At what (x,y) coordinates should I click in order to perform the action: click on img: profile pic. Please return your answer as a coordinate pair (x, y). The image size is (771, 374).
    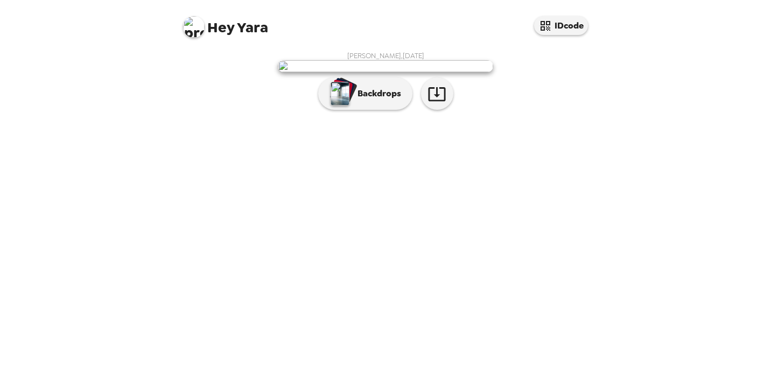
    Looking at the image, I should click on (194, 27).